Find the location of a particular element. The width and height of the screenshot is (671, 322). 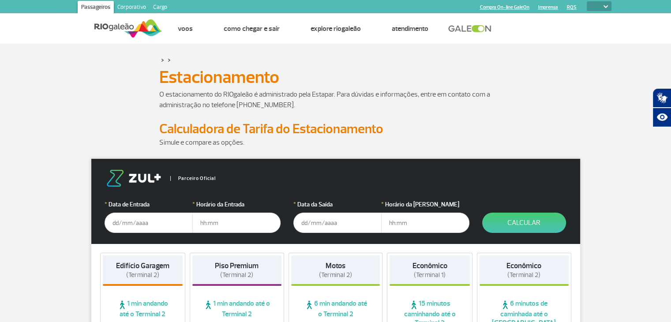

a: Voos is located at coordinates (185, 29).